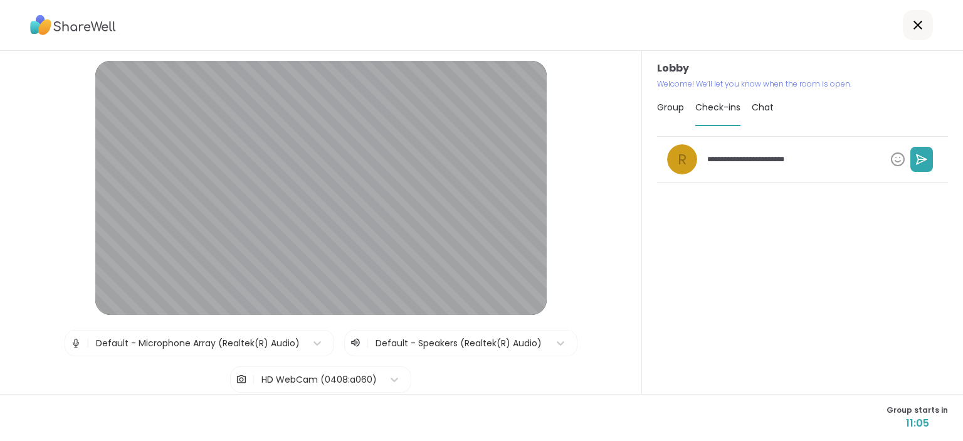  I want to click on h3: Lobby, so click(803, 68).